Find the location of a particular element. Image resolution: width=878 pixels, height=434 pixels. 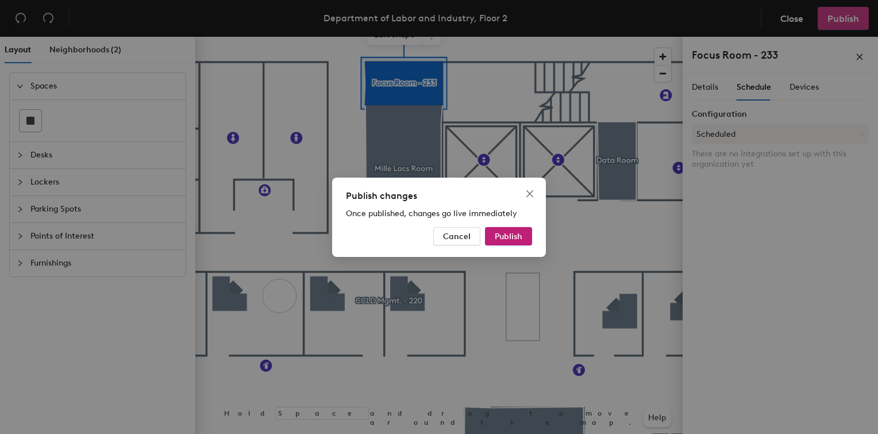

span: Publish is located at coordinates (508, 236).